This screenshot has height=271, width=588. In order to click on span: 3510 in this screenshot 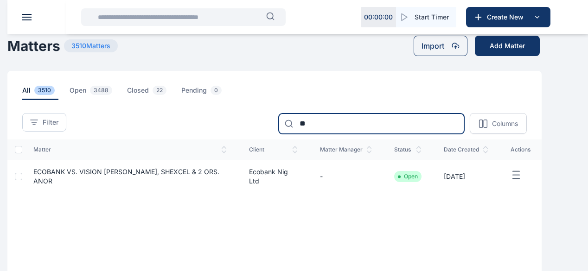, I will do `click(45, 90)`.